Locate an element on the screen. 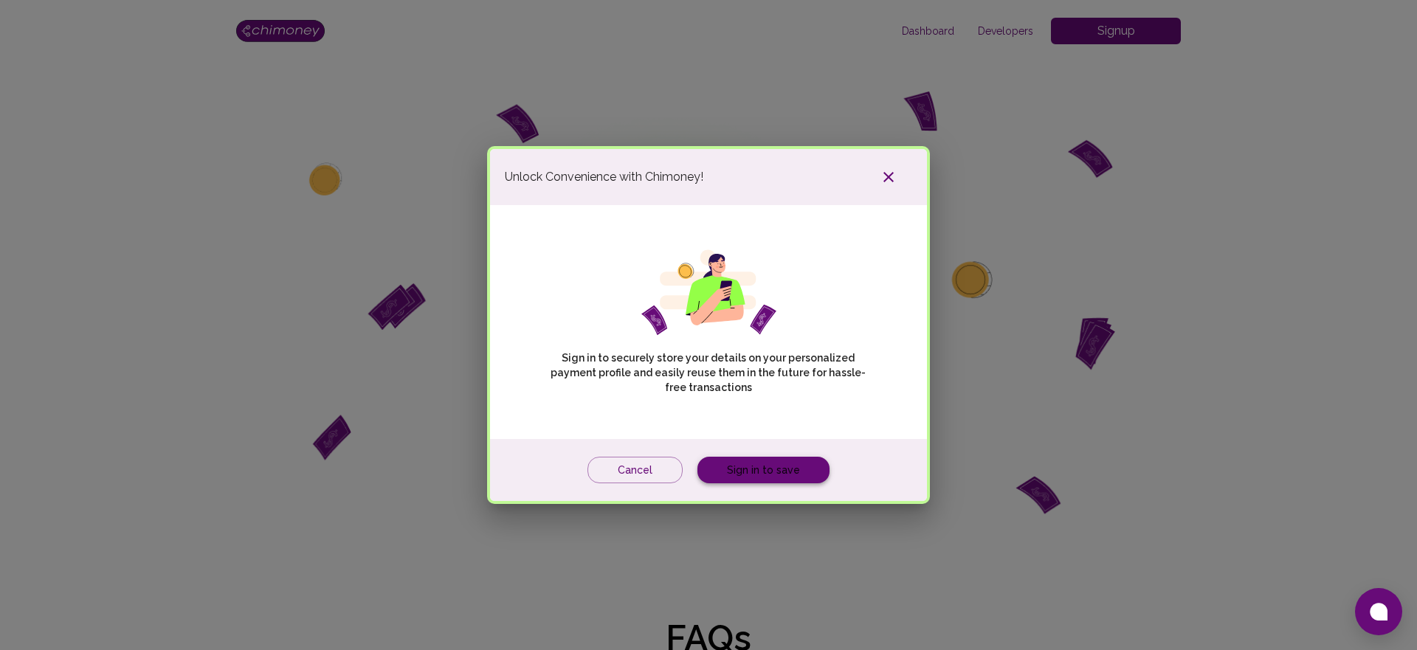 The image size is (1417, 650). button: Cancel is located at coordinates (635, 470).